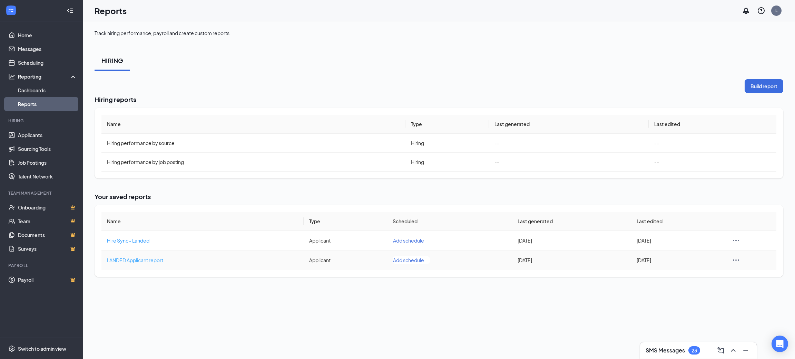 This screenshot has width=795, height=359. I want to click on svg: Analysis, so click(12, 77).